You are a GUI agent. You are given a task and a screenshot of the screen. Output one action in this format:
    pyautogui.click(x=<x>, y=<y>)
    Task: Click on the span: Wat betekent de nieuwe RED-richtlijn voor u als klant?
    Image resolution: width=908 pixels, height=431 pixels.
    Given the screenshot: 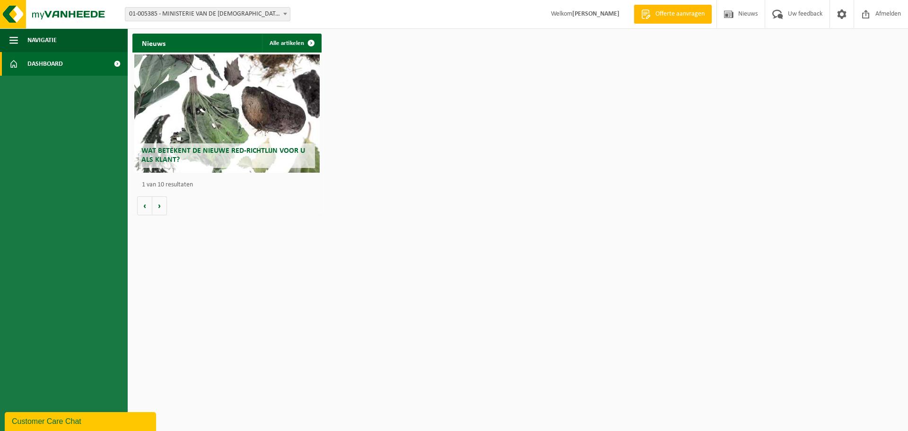 What is the action you would take?
    pyautogui.click(x=223, y=155)
    